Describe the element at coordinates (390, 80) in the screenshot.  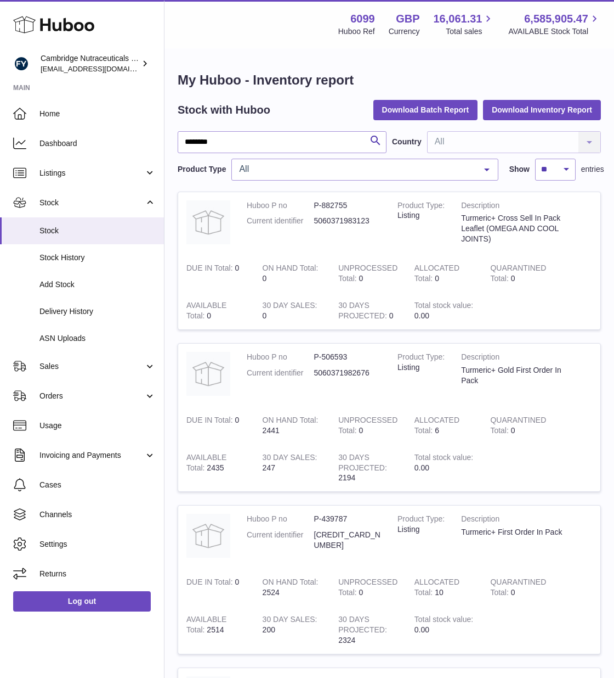
I see `h1: My Huboo - Inventory report` at that location.